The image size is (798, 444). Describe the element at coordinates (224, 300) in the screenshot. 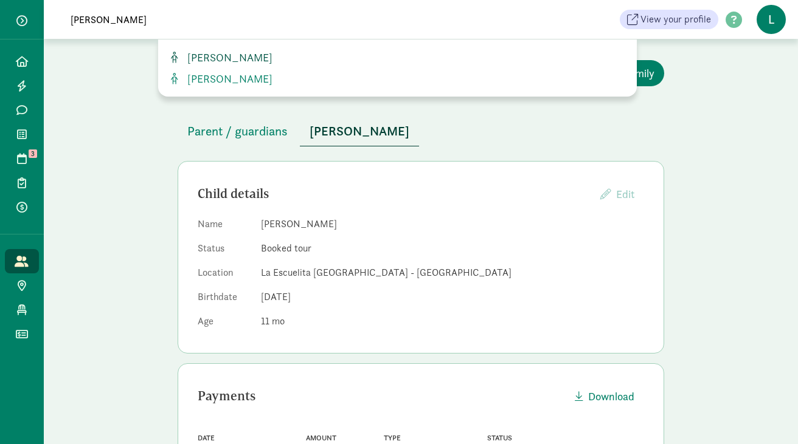

I see `dt: Birthdate` at that location.